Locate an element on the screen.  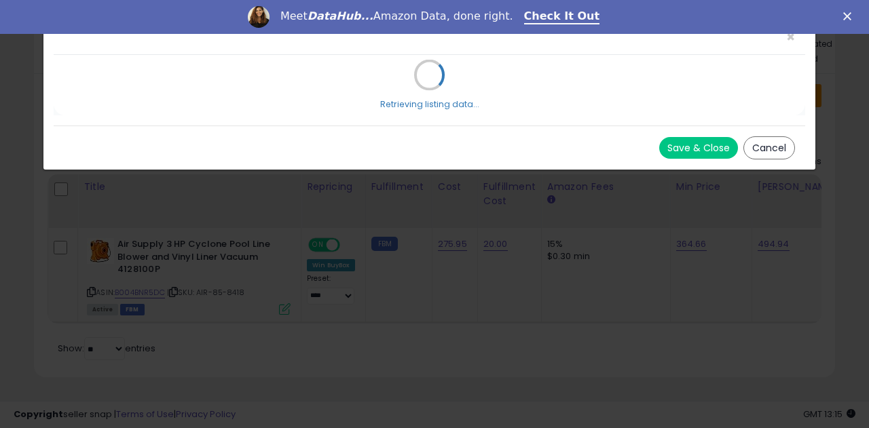
button: Save & Close is located at coordinates (699, 148).